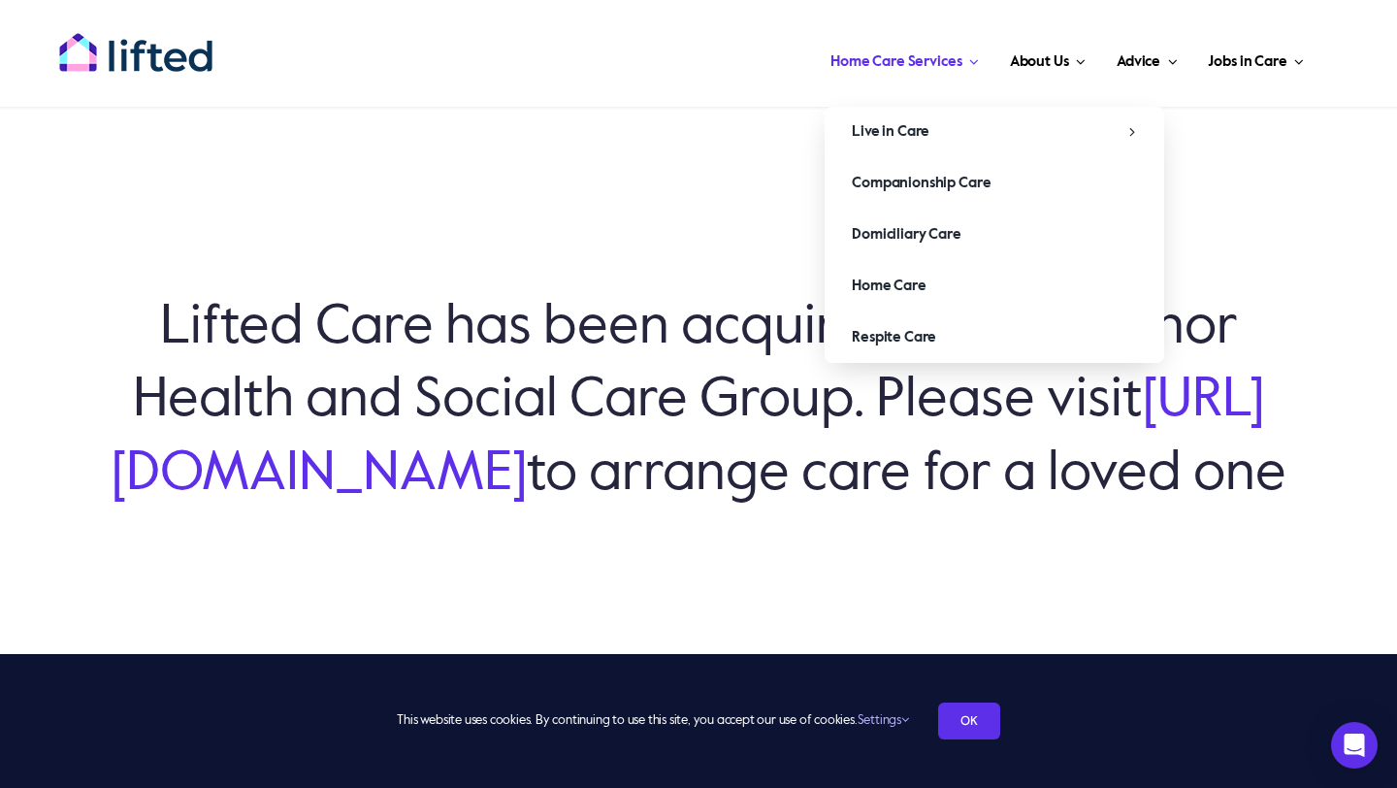 The height and width of the screenshot is (788, 1397). I want to click on nav: Main Menu, so click(792, 58).